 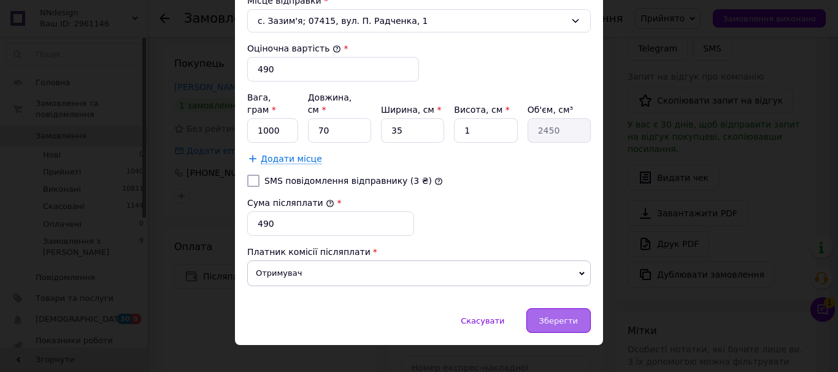 What do you see at coordinates (291, 159) in the screenshot?
I see `span: Додати місце` at bounding box center [291, 159].